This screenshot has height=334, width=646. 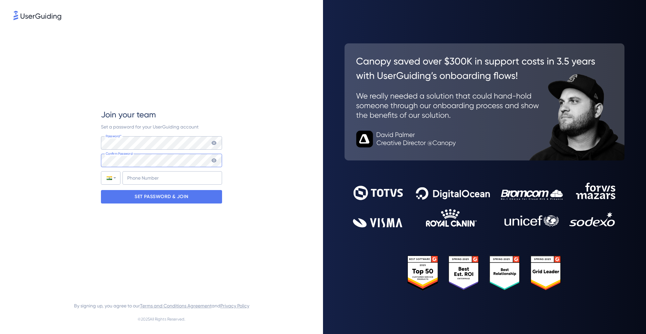 I want to click on img: 26c0aa7c25a843aed4baddd2b5e0fa68.svg, so click(x=484, y=102).